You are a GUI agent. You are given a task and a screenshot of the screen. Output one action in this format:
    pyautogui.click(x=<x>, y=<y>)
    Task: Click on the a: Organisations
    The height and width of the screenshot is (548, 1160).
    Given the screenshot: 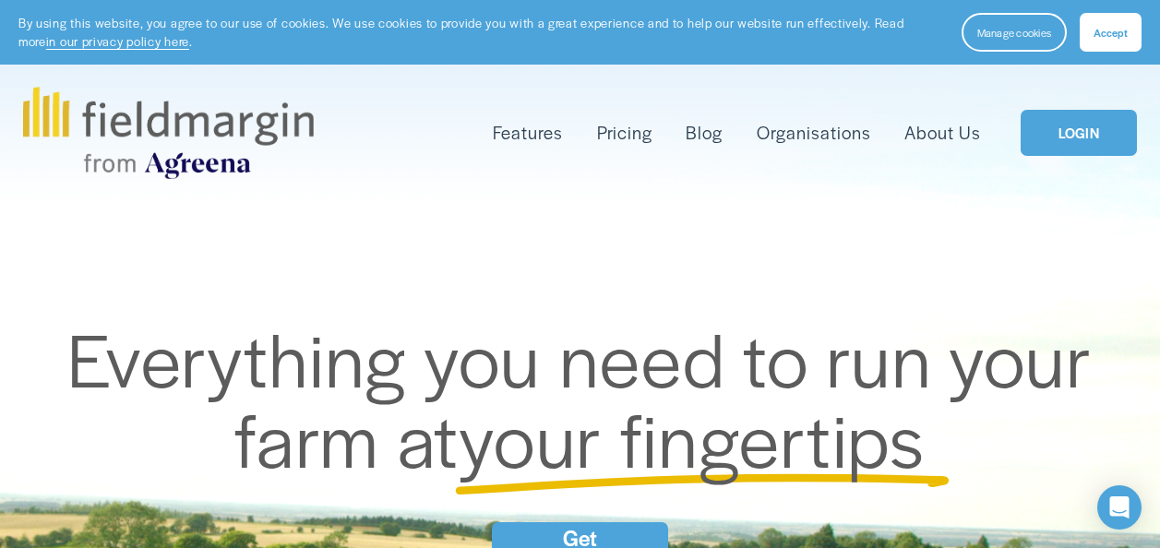 What is the action you would take?
    pyautogui.click(x=814, y=133)
    